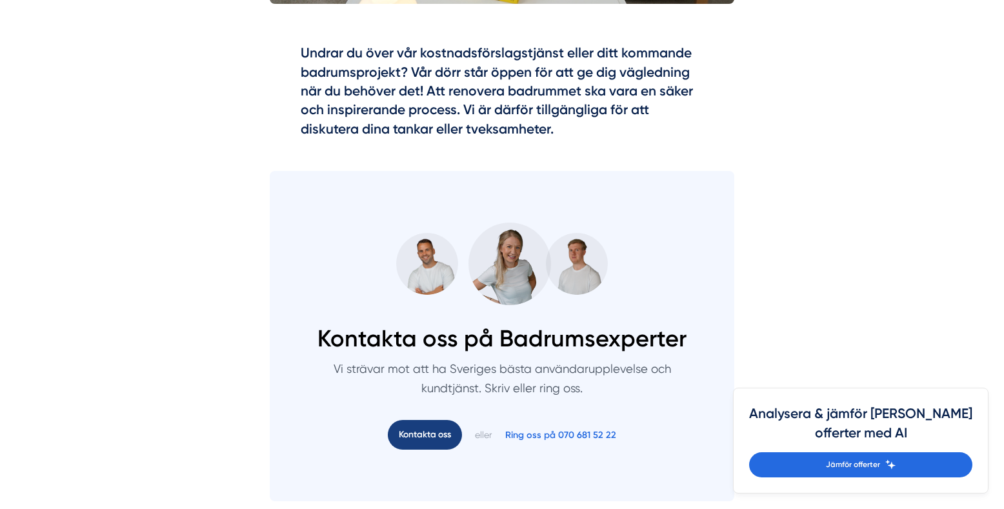  What do you see at coordinates (853, 464) in the screenshot?
I see `span: Jämför offerter` at bounding box center [853, 464].